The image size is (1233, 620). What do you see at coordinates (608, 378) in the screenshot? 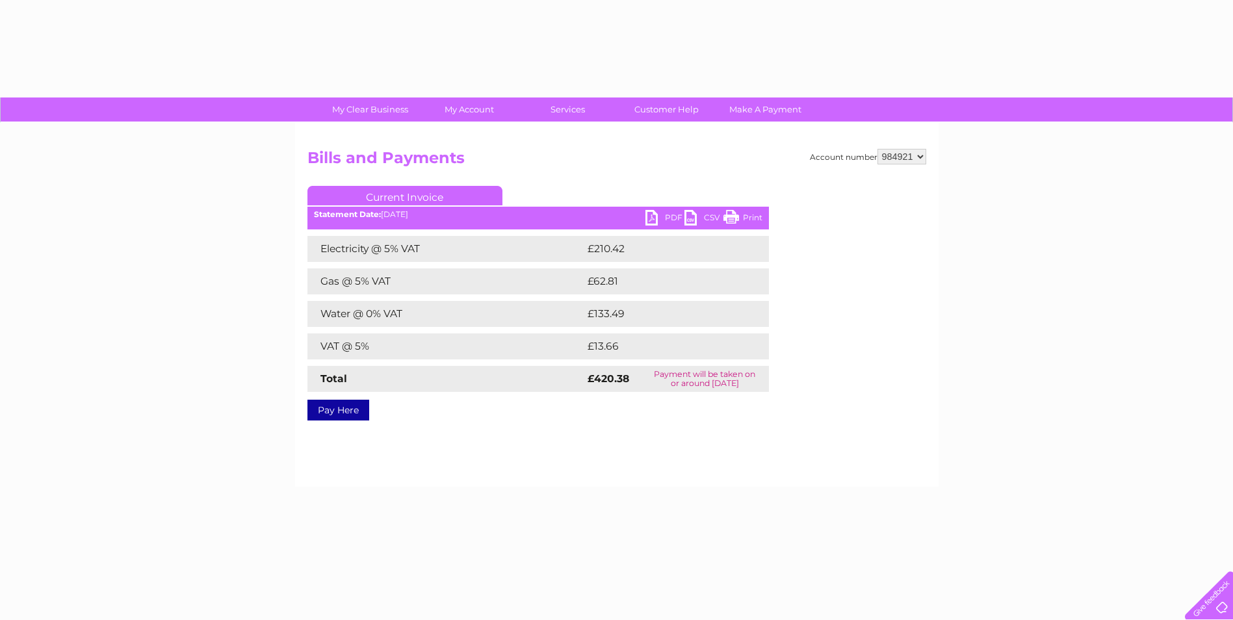
I see `strong: £420.38` at bounding box center [608, 378].